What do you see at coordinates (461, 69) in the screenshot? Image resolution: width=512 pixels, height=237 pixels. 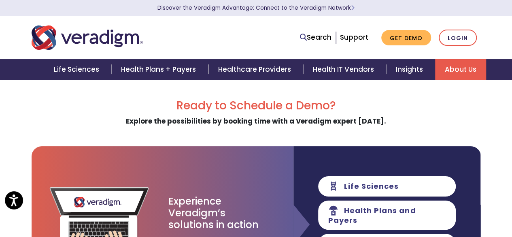 I see `a: About Us` at bounding box center [461, 69].